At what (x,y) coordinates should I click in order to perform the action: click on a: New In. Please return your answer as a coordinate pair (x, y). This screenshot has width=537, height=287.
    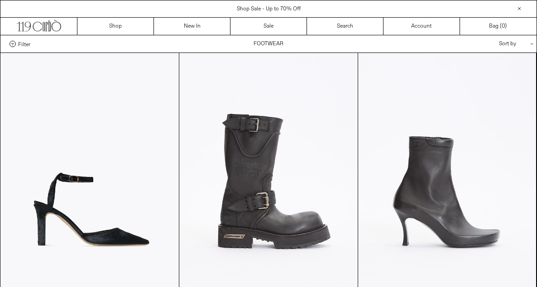
    Looking at the image, I should click on (192, 26).